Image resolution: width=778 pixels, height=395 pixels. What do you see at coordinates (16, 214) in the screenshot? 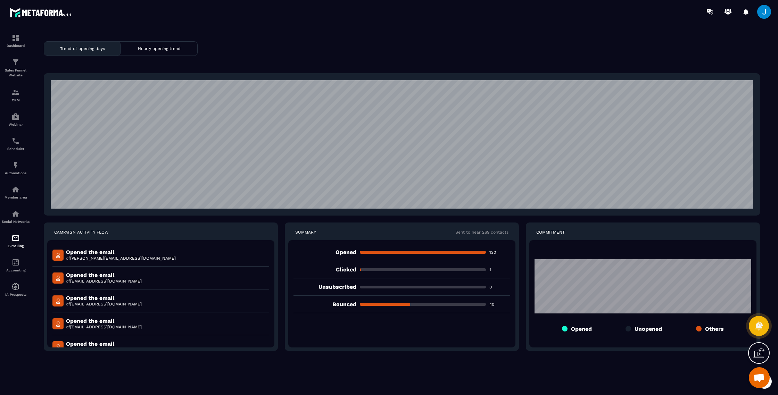
I see `img: social-network` at bounding box center [16, 214].